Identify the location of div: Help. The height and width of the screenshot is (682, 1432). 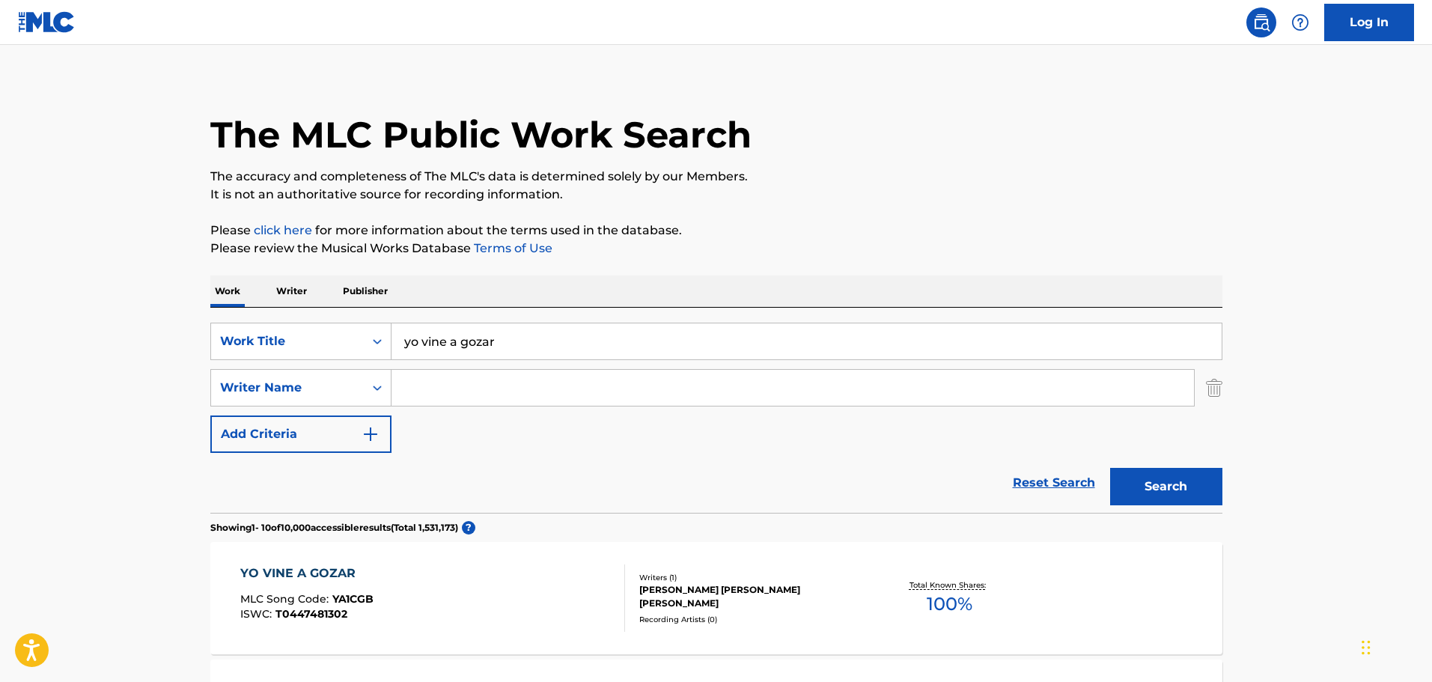
(1300, 22).